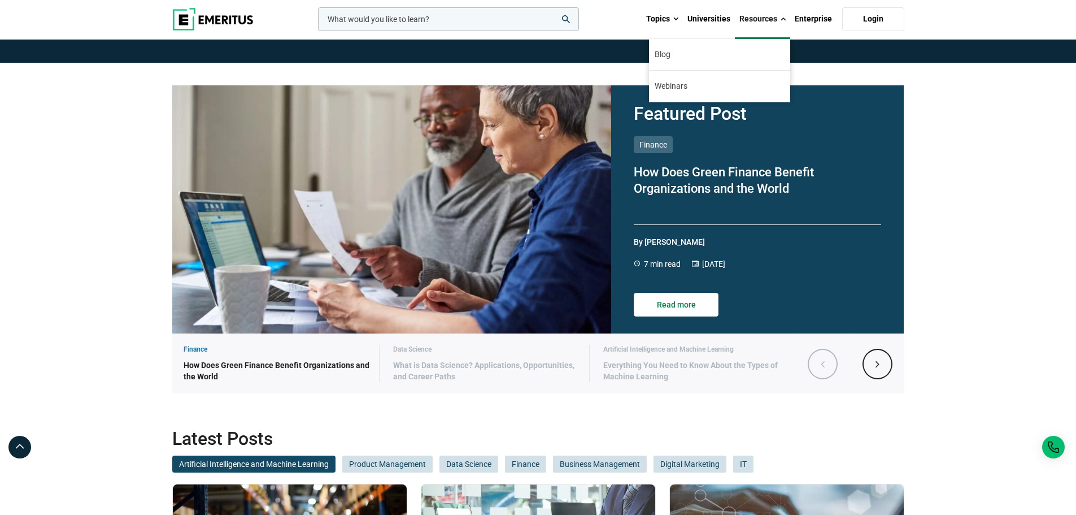  Describe the element at coordinates (254, 464) in the screenshot. I see `button: Artificial Intelligence and Machine Learning` at that location.